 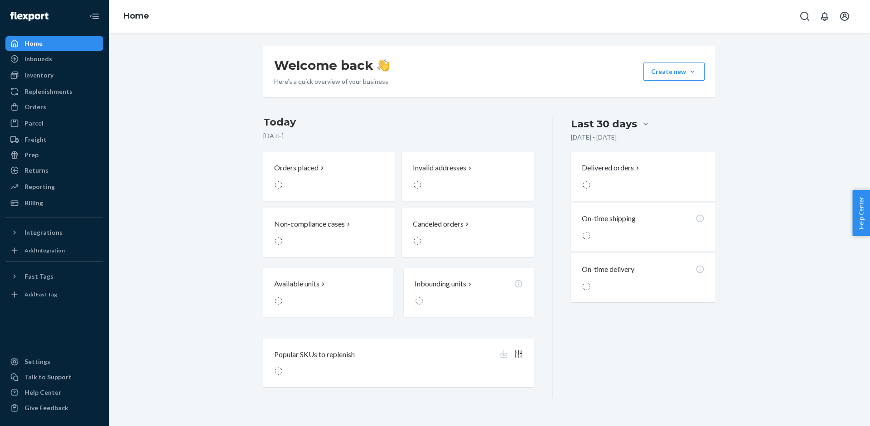 I want to click on h3: Today, so click(x=398, y=122).